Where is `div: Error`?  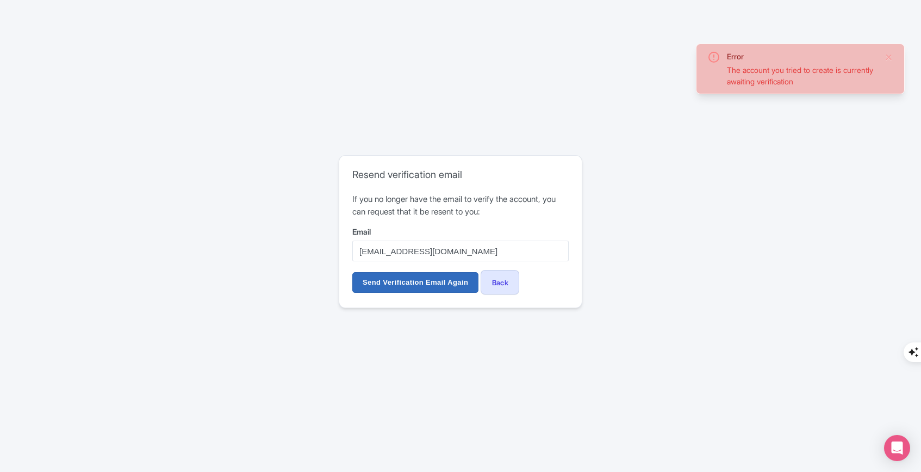 div: Error is located at coordinates (802, 56).